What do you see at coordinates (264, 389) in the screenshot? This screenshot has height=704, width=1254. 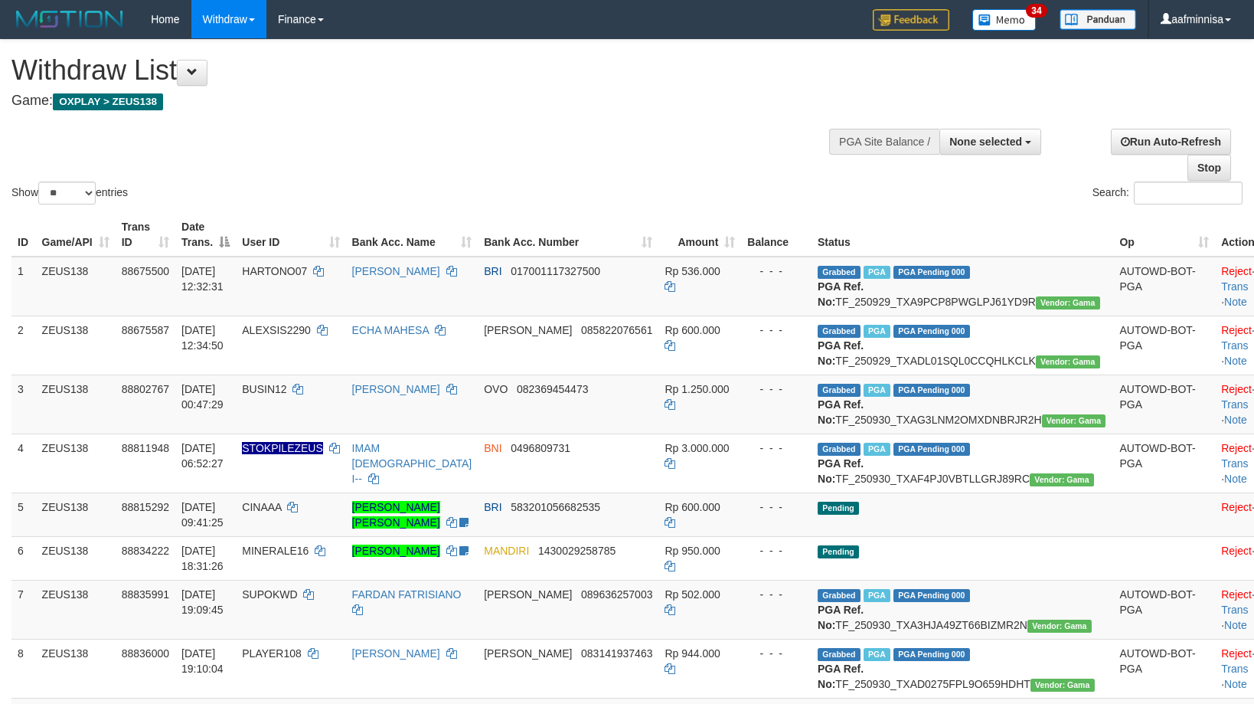 I see `span: BUSIN12` at bounding box center [264, 389].